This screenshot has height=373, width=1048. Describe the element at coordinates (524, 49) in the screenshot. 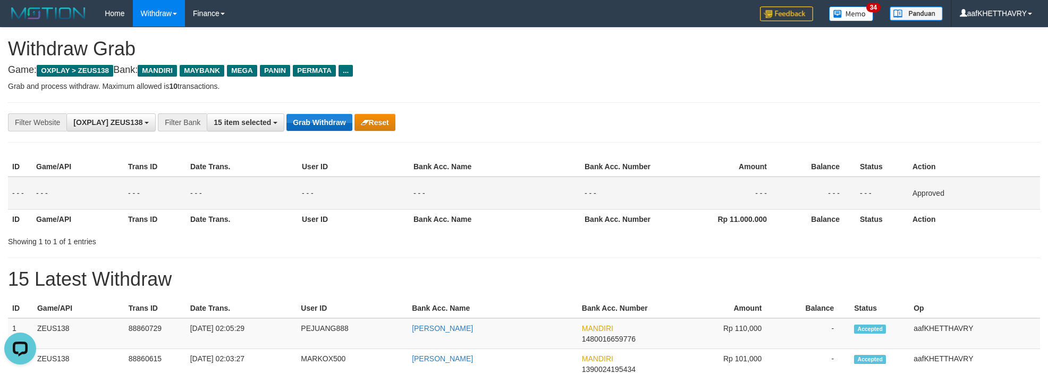

I see `h1: Withdraw Grab` at that location.